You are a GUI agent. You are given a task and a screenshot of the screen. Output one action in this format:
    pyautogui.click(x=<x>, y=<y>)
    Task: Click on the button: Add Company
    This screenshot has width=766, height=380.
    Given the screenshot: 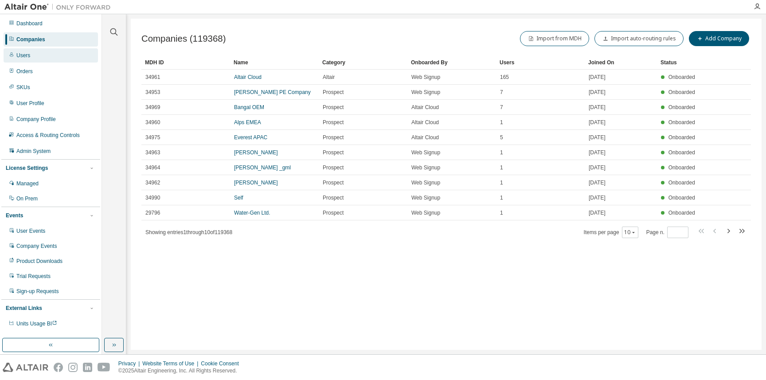 What is the action you would take?
    pyautogui.click(x=719, y=39)
    